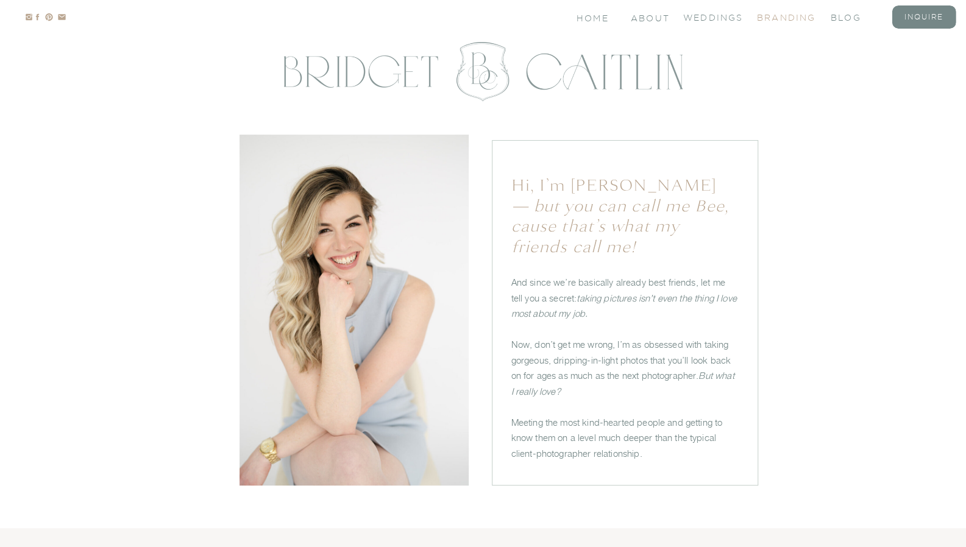  Describe the element at coordinates (623, 383) in the screenshot. I see `i: But what I really love?` at that location.